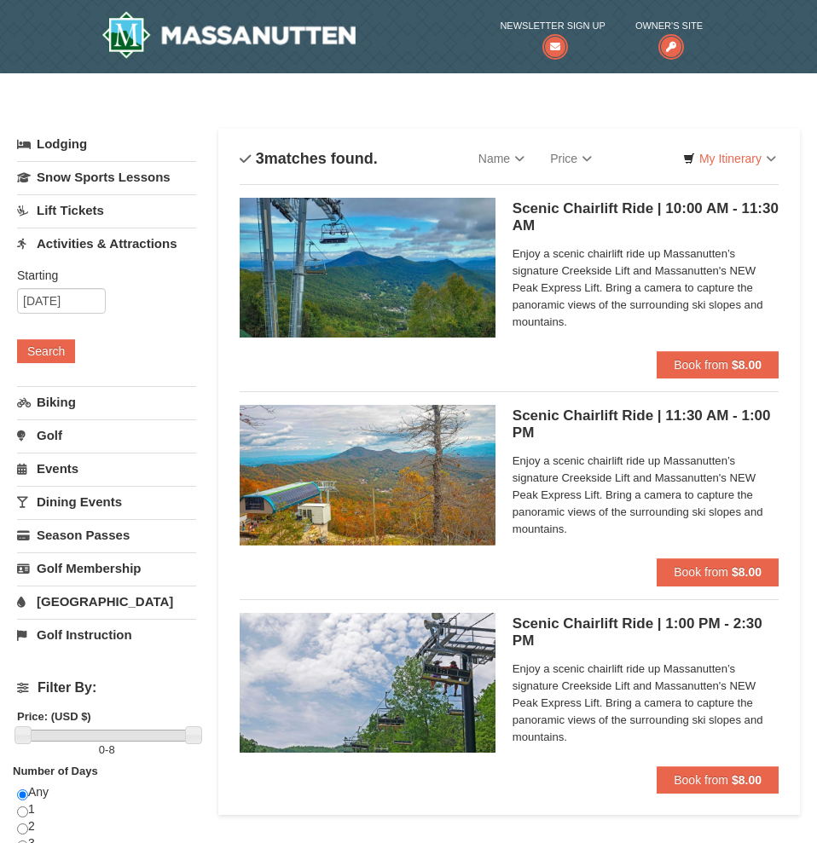 The height and width of the screenshot is (843, 817). What do you see at coordinates (107, 468) in the screenshot?
I see `a: Events` at bounding box center [107, 468].